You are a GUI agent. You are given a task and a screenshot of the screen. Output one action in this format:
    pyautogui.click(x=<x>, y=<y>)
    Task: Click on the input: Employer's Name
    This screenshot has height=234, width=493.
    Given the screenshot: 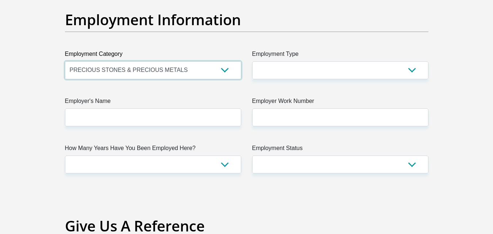 What is the action you would take?
    pyautogui.click(x=153, y=117)
    